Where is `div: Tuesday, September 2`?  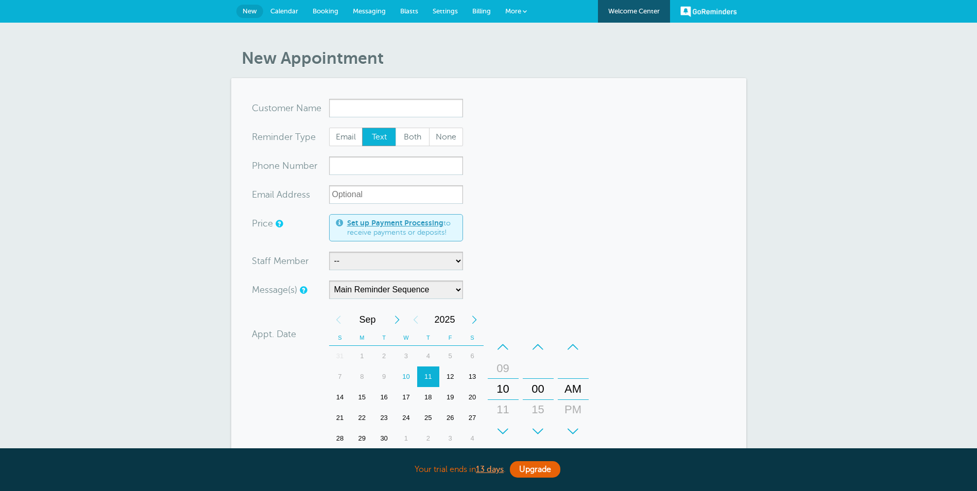
div: Tuesday, September 2 is located at coordinates (384, 356).